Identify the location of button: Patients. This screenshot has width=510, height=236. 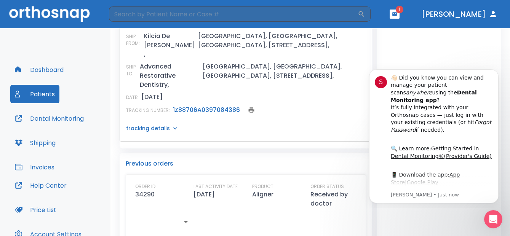
(35, 94).